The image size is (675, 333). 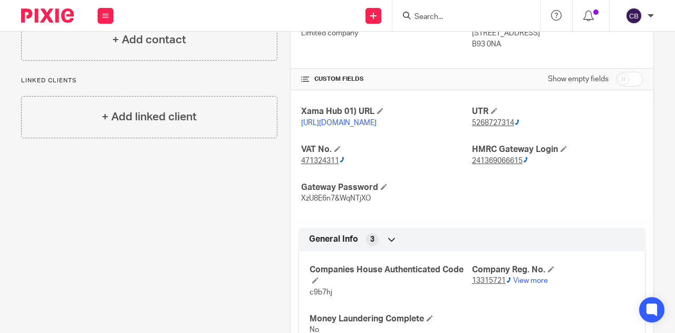 What do you see at coordinates (461, 17) in the screenshot?
I see `input: Search` at bounding box center [461, 17].